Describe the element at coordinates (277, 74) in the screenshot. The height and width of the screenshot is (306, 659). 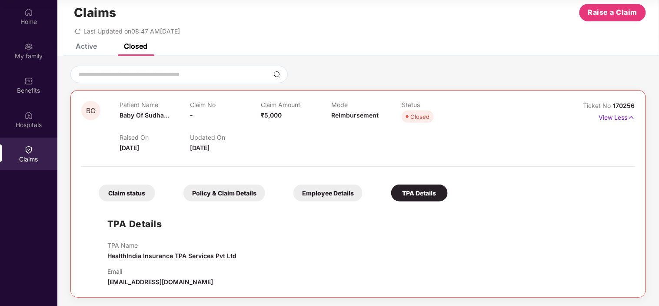
I see `img: svg+xml;base64,PHN2ZyBpZD0iU2VhcmNoLTMyeDMyIiB4bWxucz0iaHR0cDovL3d3dy53My5vcmcvMjAwMC9zdmciIHdpZH...` at that location.